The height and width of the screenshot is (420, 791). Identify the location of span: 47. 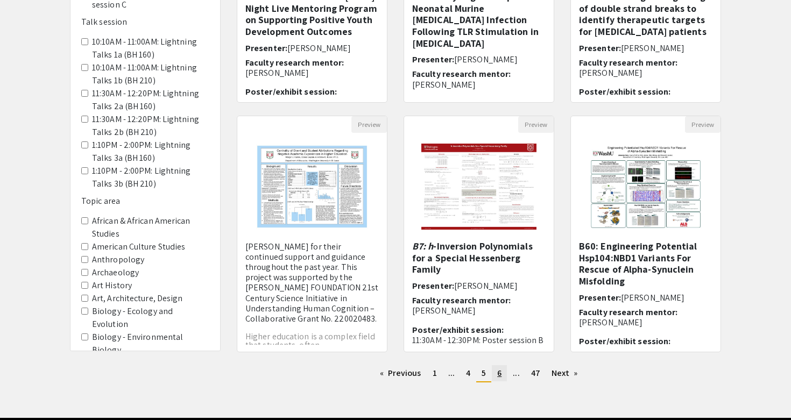
(536, 373).